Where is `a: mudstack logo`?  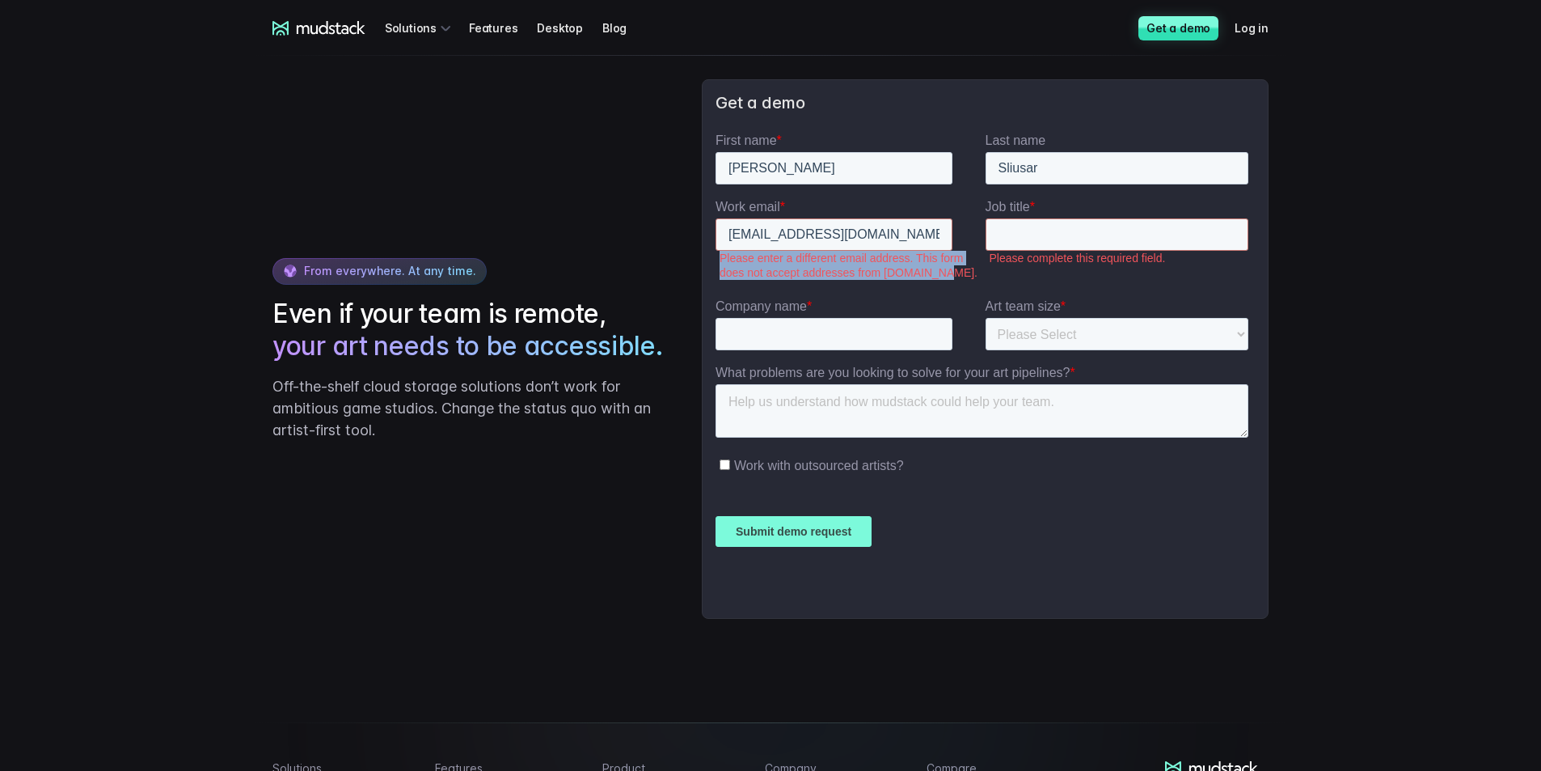
a: mudstack logo is located at coordinates (319, 28).